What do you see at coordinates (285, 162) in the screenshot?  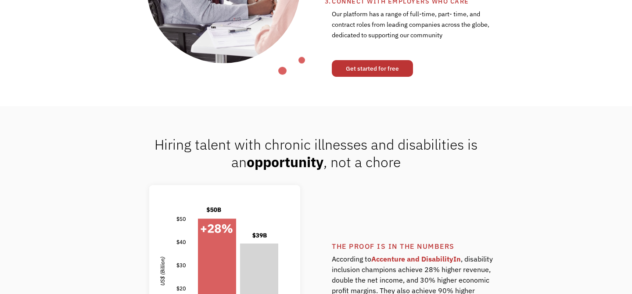 I see `strong: opportunity` at bounding box center [285, 162].